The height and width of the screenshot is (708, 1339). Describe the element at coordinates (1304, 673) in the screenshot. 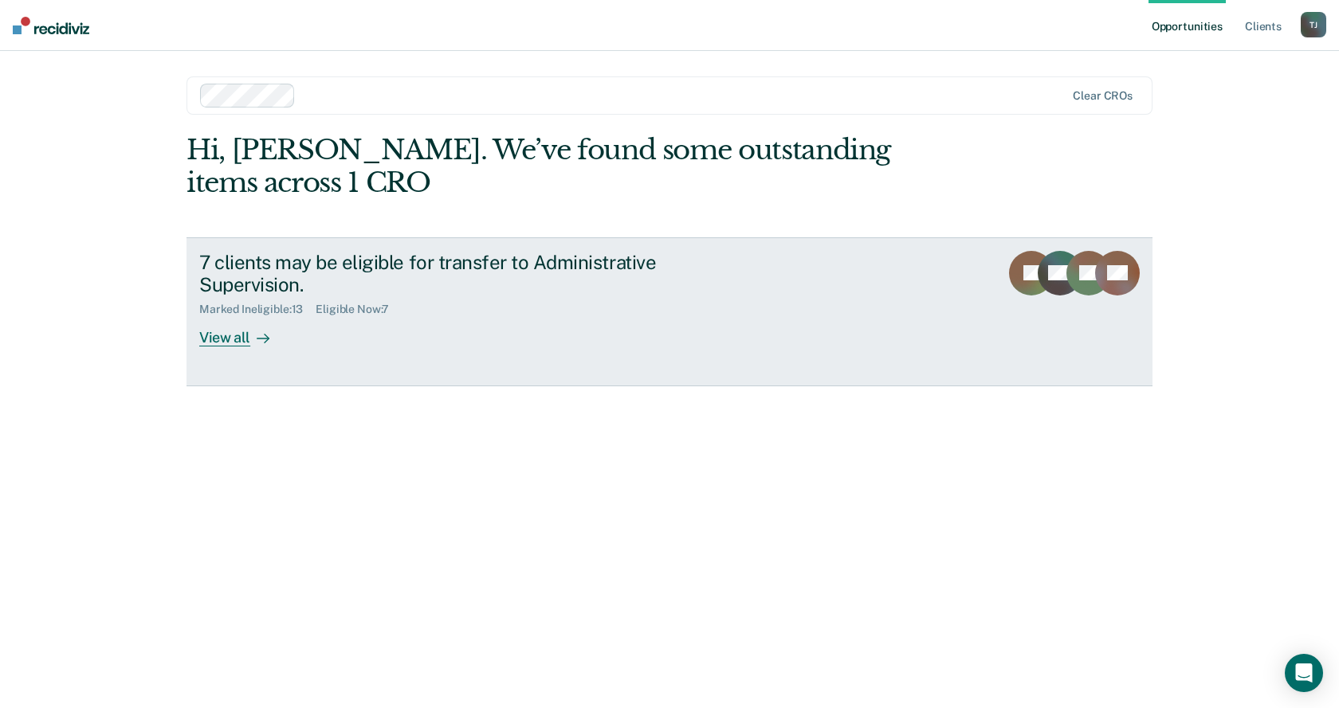

I see `div: Open Intercom Messenger` at that location.